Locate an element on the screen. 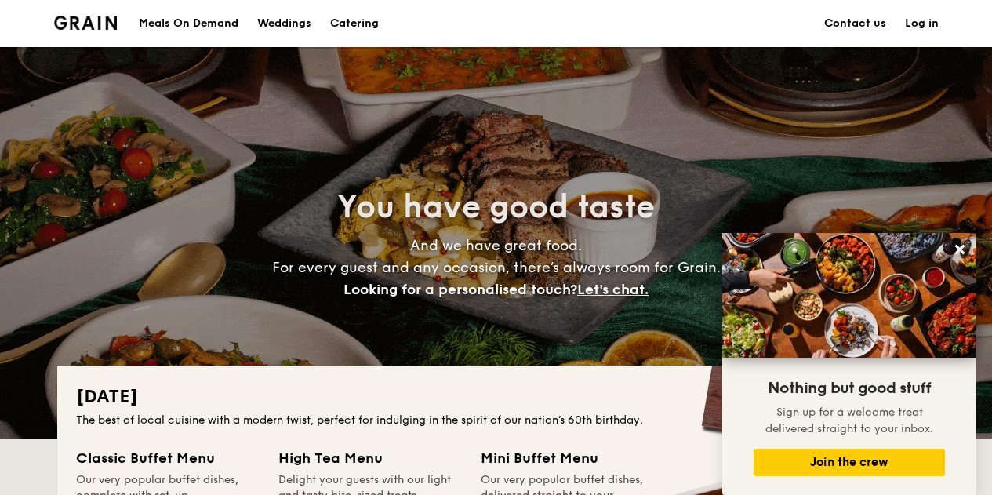 This screenshot has width=992, height=495. span: Let's chat. is located at coordinates (612, 289).